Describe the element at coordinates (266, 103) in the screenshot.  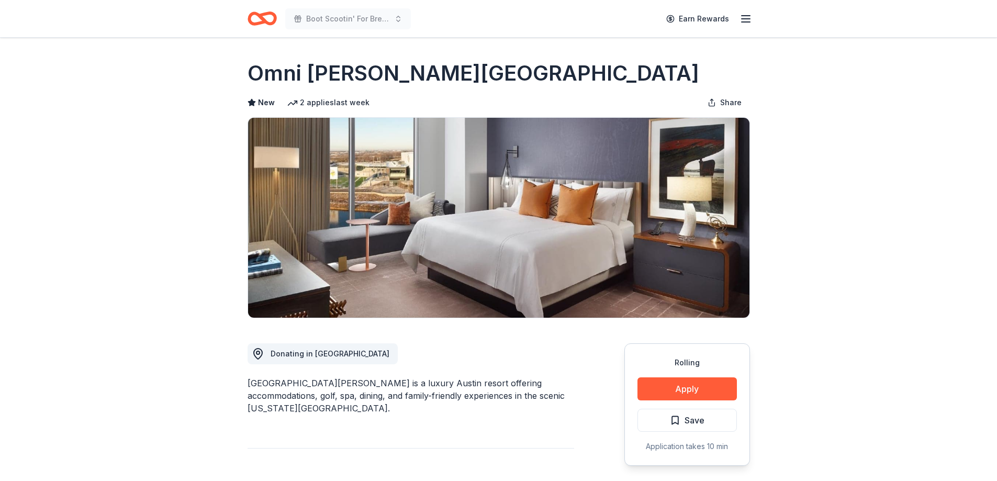
I see `span: New` at that location.